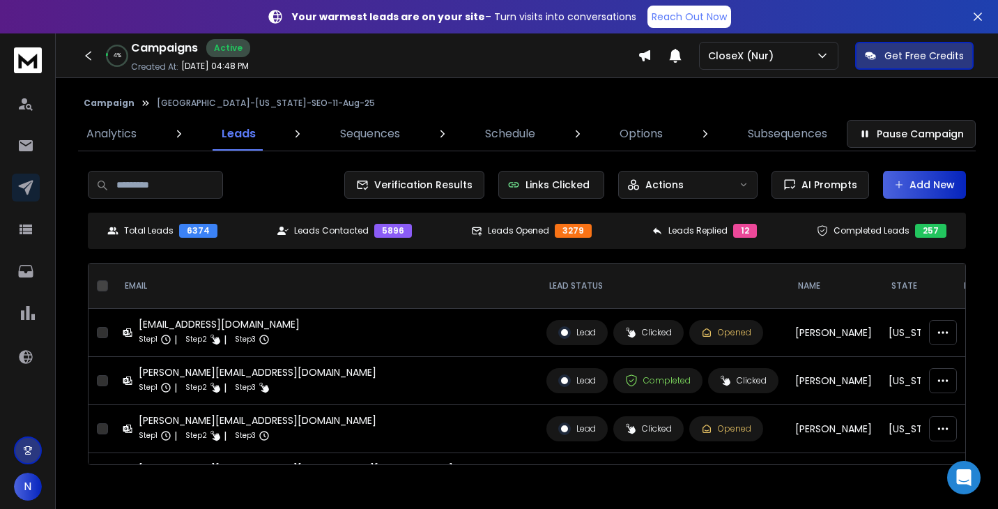 The width and height of the screenshot is (998, 509). I want to click on p: Leads, so click(238, 134).